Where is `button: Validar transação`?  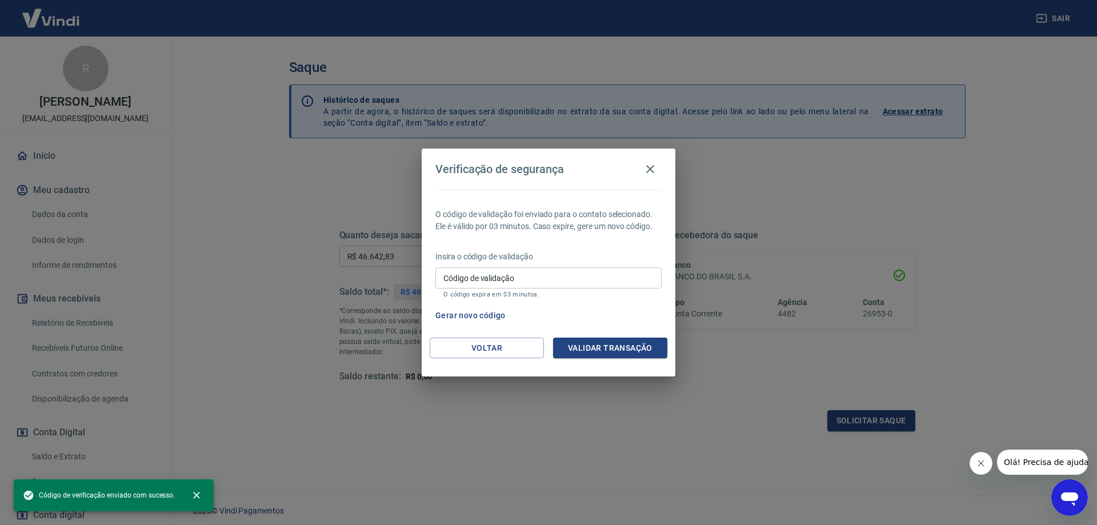
button: Validar transação is located at coordinates (610, 348).